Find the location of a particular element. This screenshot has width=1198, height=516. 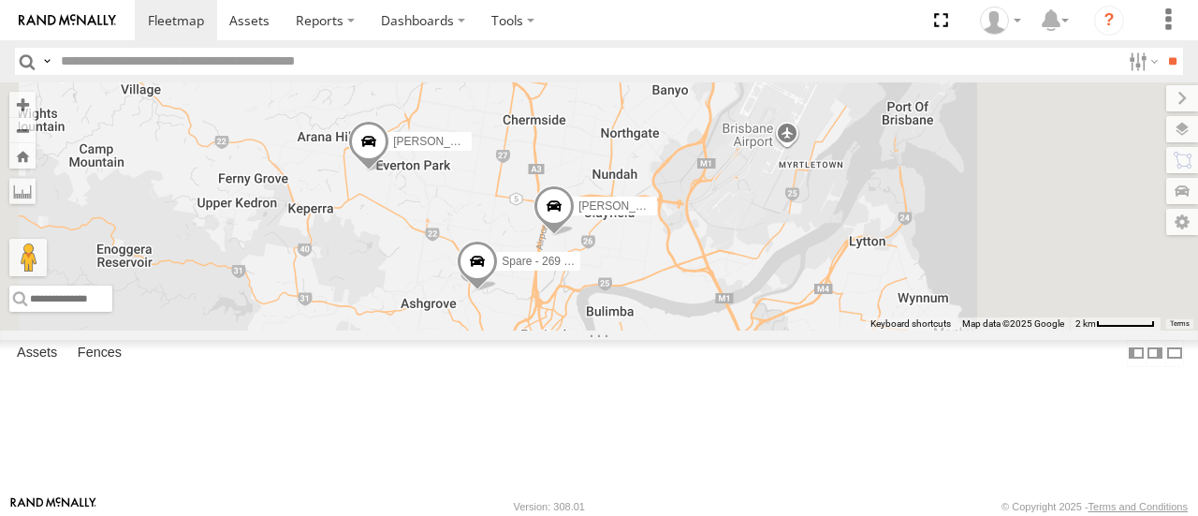

label: Assets is located at coordinates (36, 354).